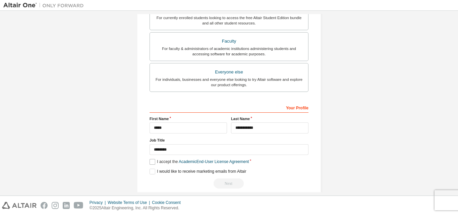 This screenshot has height=215, width=458. What do you see at coordinates (214, 162) in the screenshot?
I see `a: Academic End-User License Agreement` at bounding box center [214, 162].